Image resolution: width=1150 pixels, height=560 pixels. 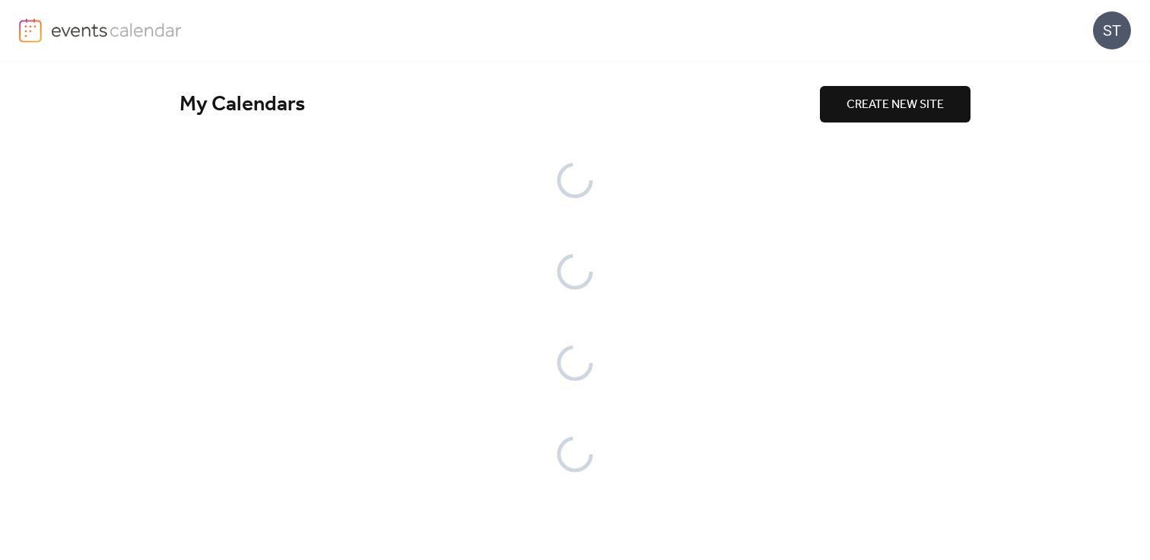 I want to click on div: ST, so click(x=1112, y=30).